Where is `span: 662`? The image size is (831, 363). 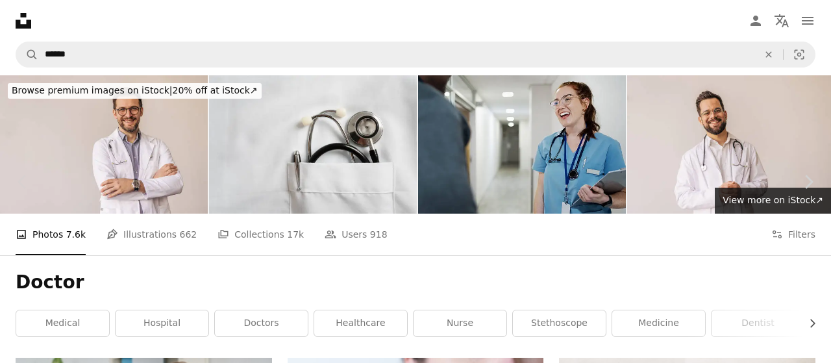 span: 662 is located at coordinates (188, 234).